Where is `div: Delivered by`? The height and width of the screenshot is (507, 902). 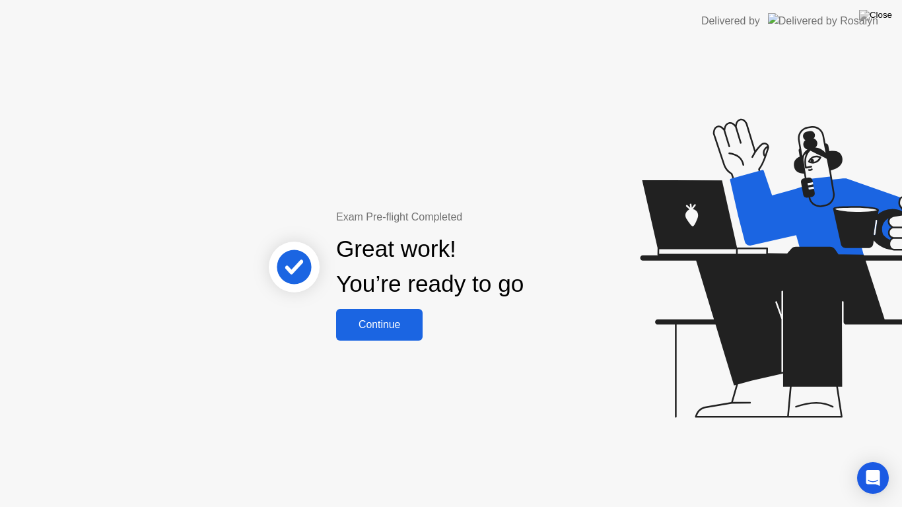 div: Delivered by is located at coordinates (730, 21).